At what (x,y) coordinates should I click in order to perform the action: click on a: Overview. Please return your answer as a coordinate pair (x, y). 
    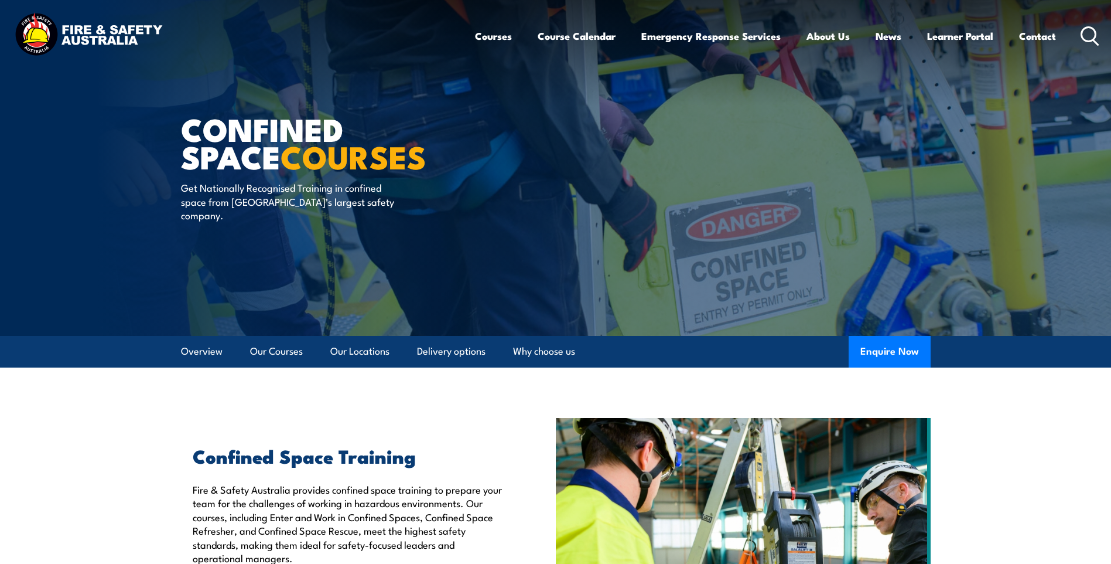
    Looking at the image, I should click on (202, 351).